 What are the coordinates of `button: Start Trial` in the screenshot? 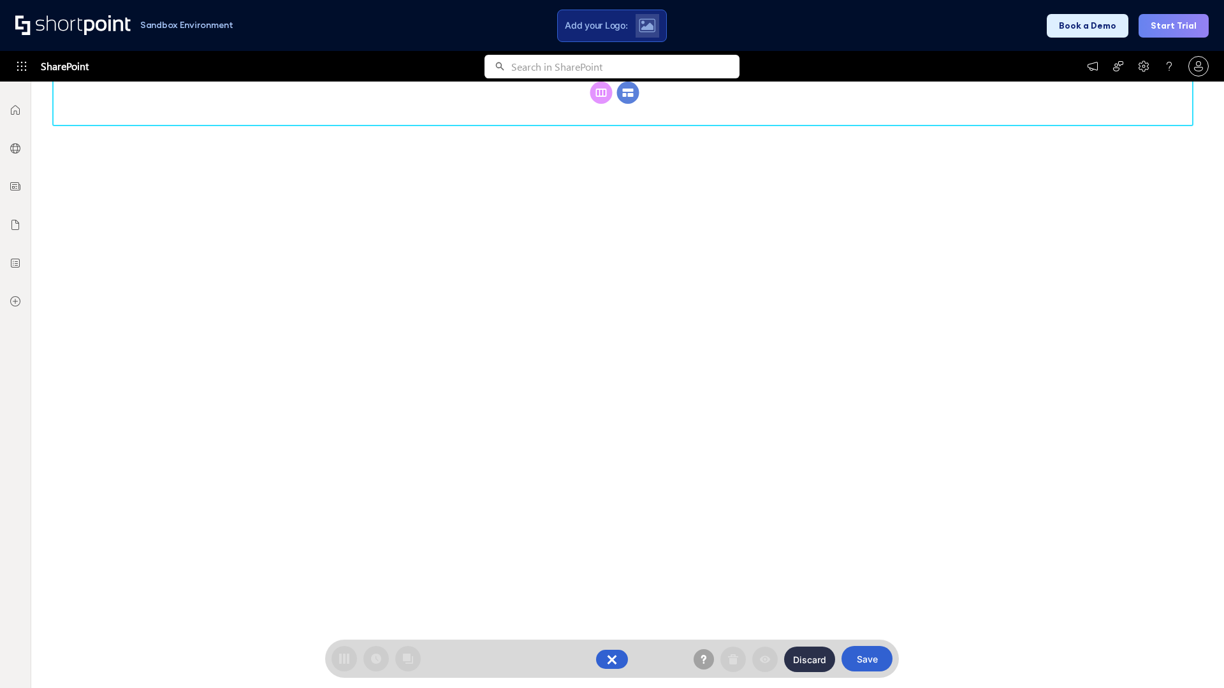 It's located at (1174, 25).